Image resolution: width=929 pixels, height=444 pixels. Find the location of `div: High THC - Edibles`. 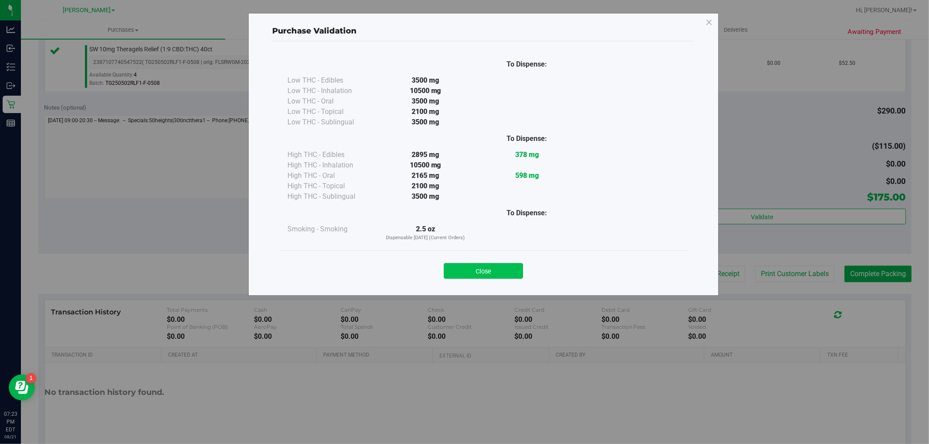

div: High THC - Edibles is located at coordinates (331, 155).